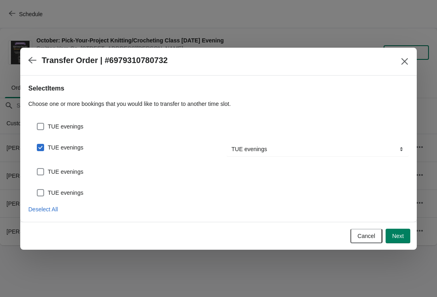 The image size is (437, 297). What do you see at coordinates (366, 236) in the screenshot?
I see `button: Cancel` at bounding box center [366, 236].